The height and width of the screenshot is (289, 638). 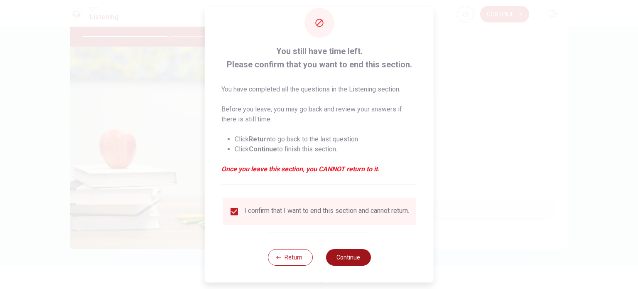 I want to click on div: I confirm that I want to end this section and cannot return., so click(x=326, y=211).